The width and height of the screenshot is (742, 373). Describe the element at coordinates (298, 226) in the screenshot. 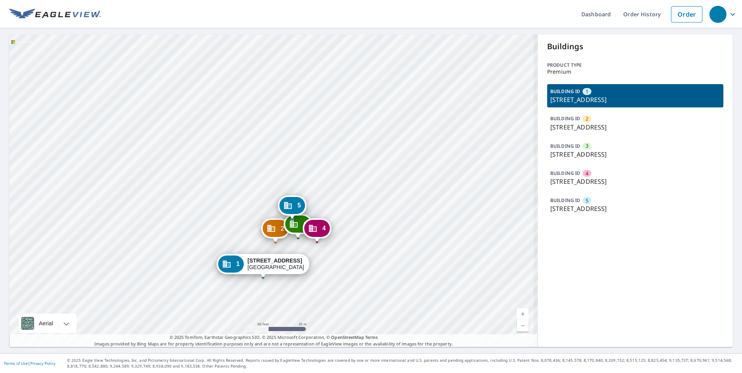

I see `div: Dropped pin, building 3, Commercial property, 612 W Creek St Fredericksburg, TX 78624` at that location.